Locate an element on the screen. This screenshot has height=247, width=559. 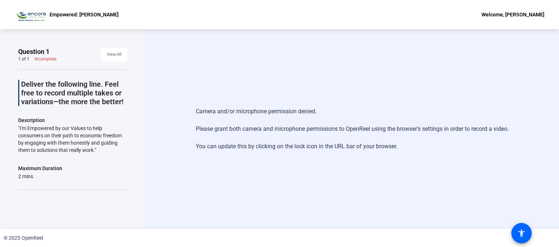
div: © 2025 OpenReel is located at coordinates (23, 237).